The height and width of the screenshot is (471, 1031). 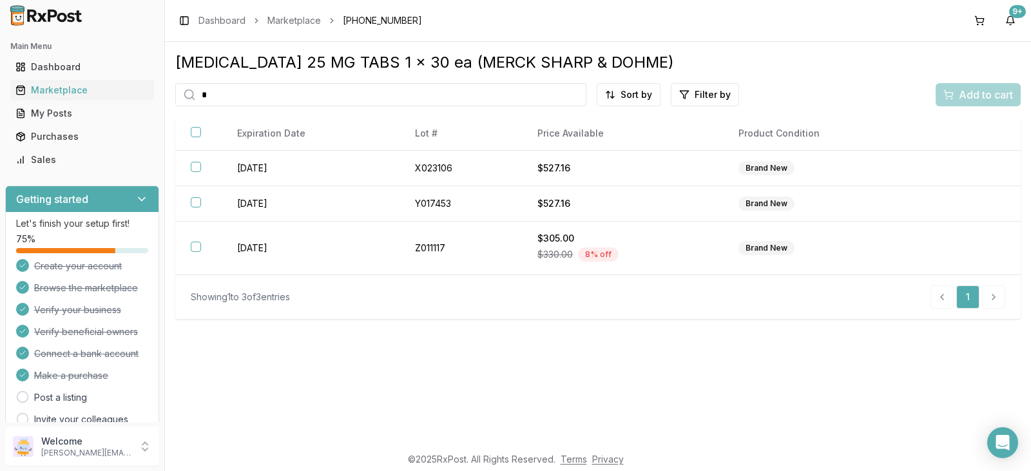 What do you see at coordinates (461, 168) in the screenshot?
I see `td: X023106` at bounding box center [461, 168].